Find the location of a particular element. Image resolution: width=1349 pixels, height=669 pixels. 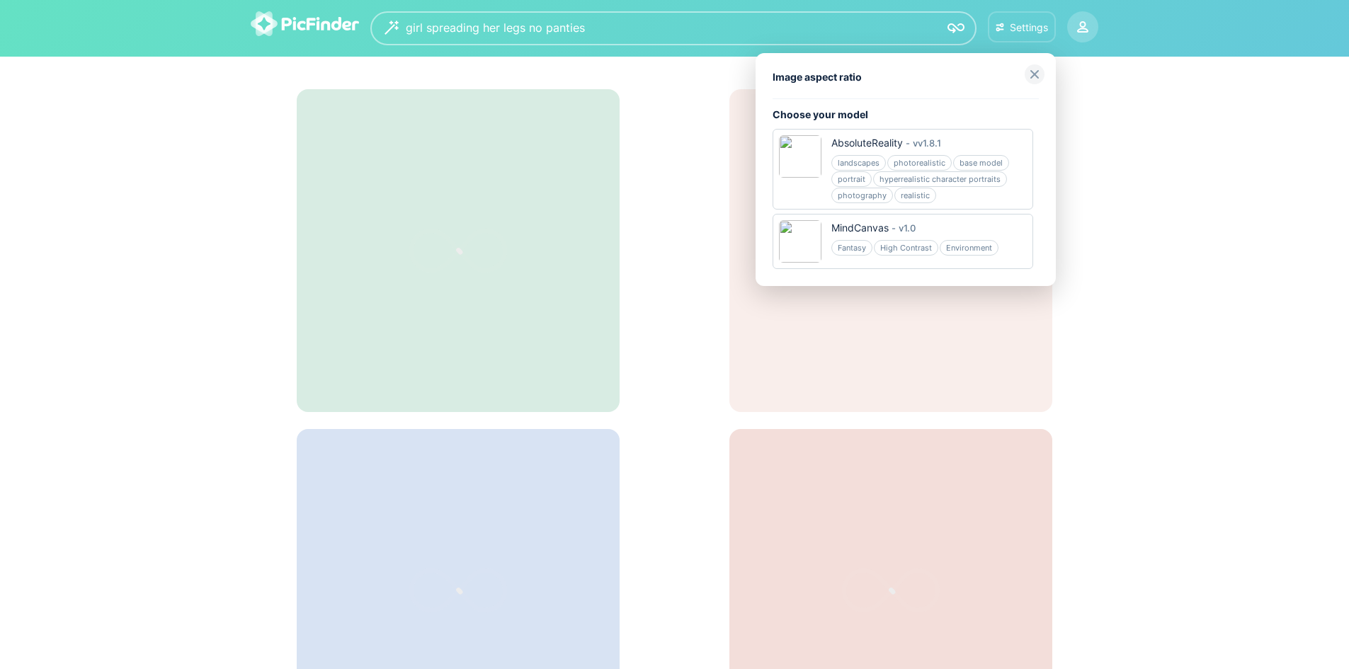

div: portrait is located at coordinates (851, 179).